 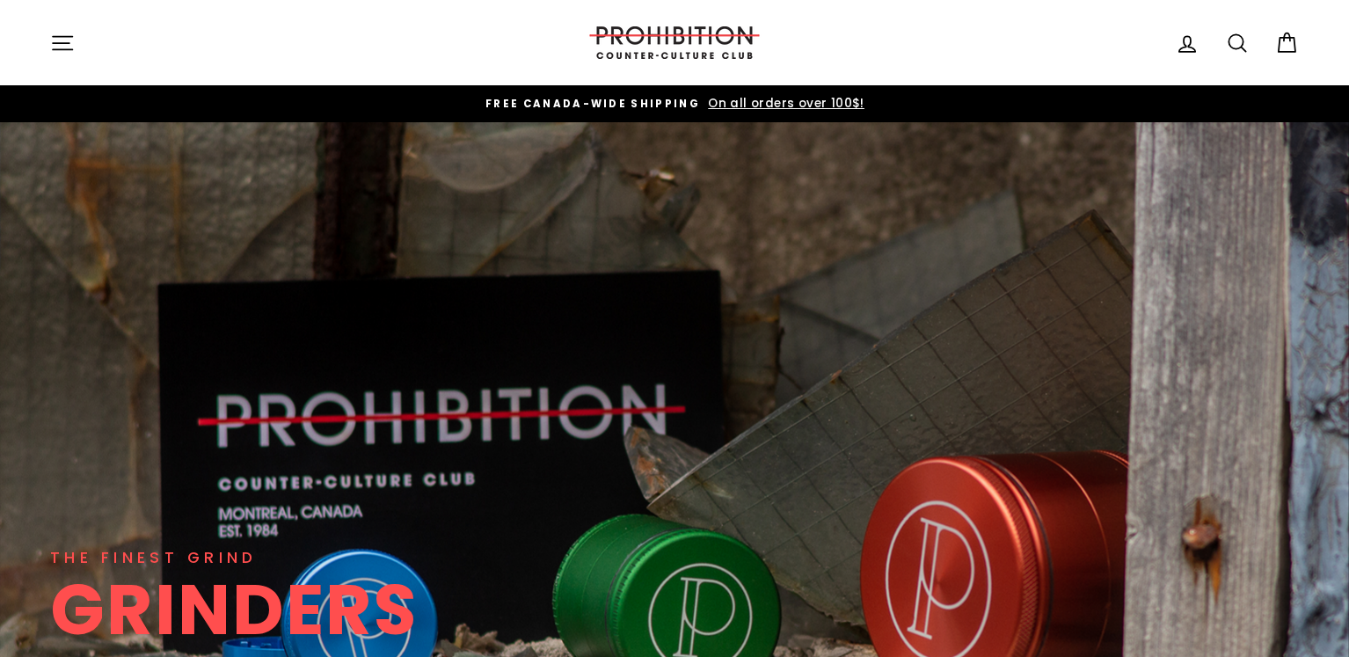 I want to click on a: FREE CANADA-WIDE SHIPPING On all orders over 100$!, so click(x=674, y=104).